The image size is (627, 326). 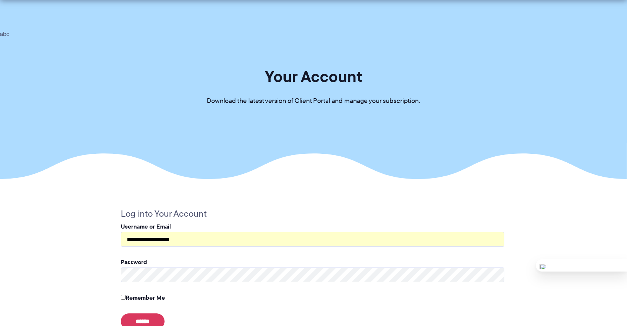 I want to click on label: Password, so click(x=134, y=262).